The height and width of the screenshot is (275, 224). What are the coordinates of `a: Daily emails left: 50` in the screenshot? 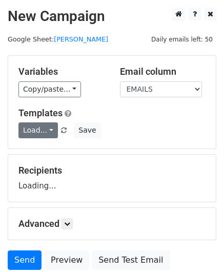 It's located at (182, 39).